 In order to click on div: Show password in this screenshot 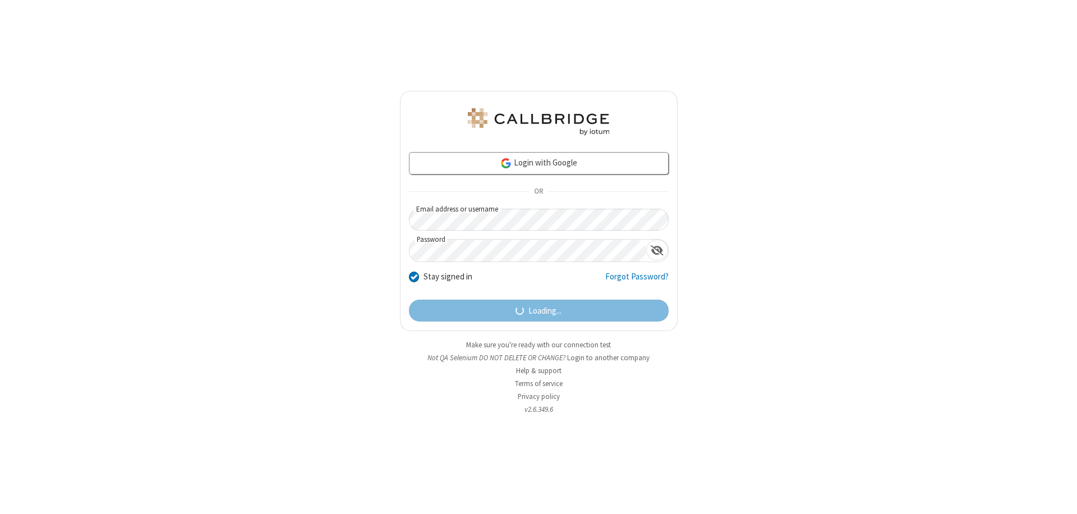, I will do `click(657, 250)`.